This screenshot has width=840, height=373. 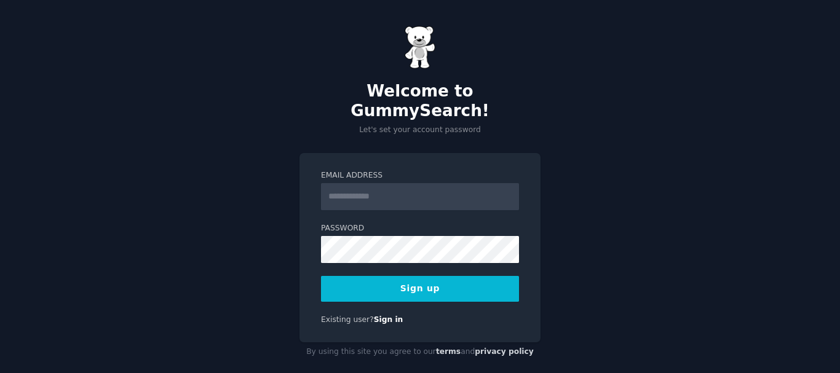 I want to click on label: Email Address, so click(x=420, y=176).